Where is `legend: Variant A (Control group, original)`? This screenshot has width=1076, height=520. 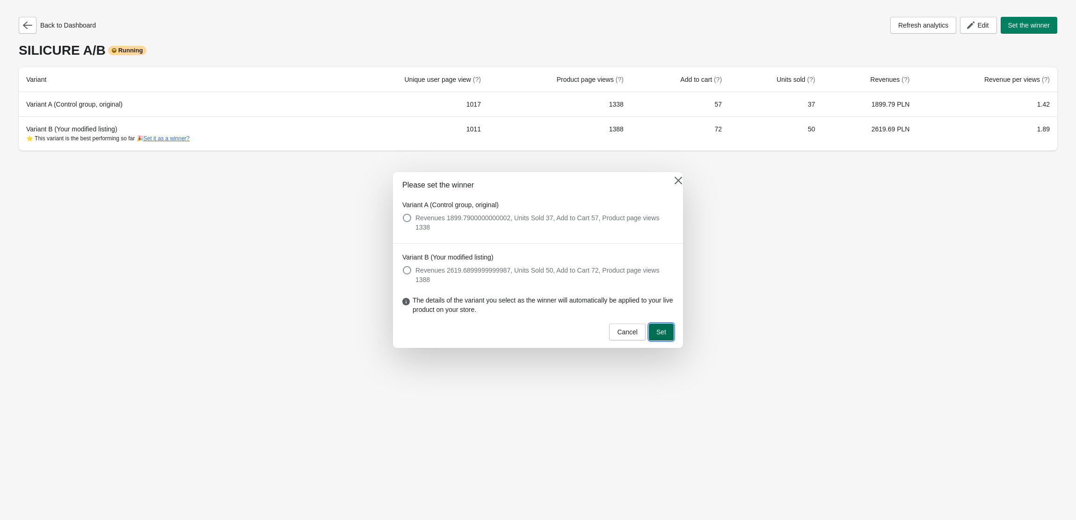
legend: Variant A (Control group, original) is located at coordinates (451, 205).